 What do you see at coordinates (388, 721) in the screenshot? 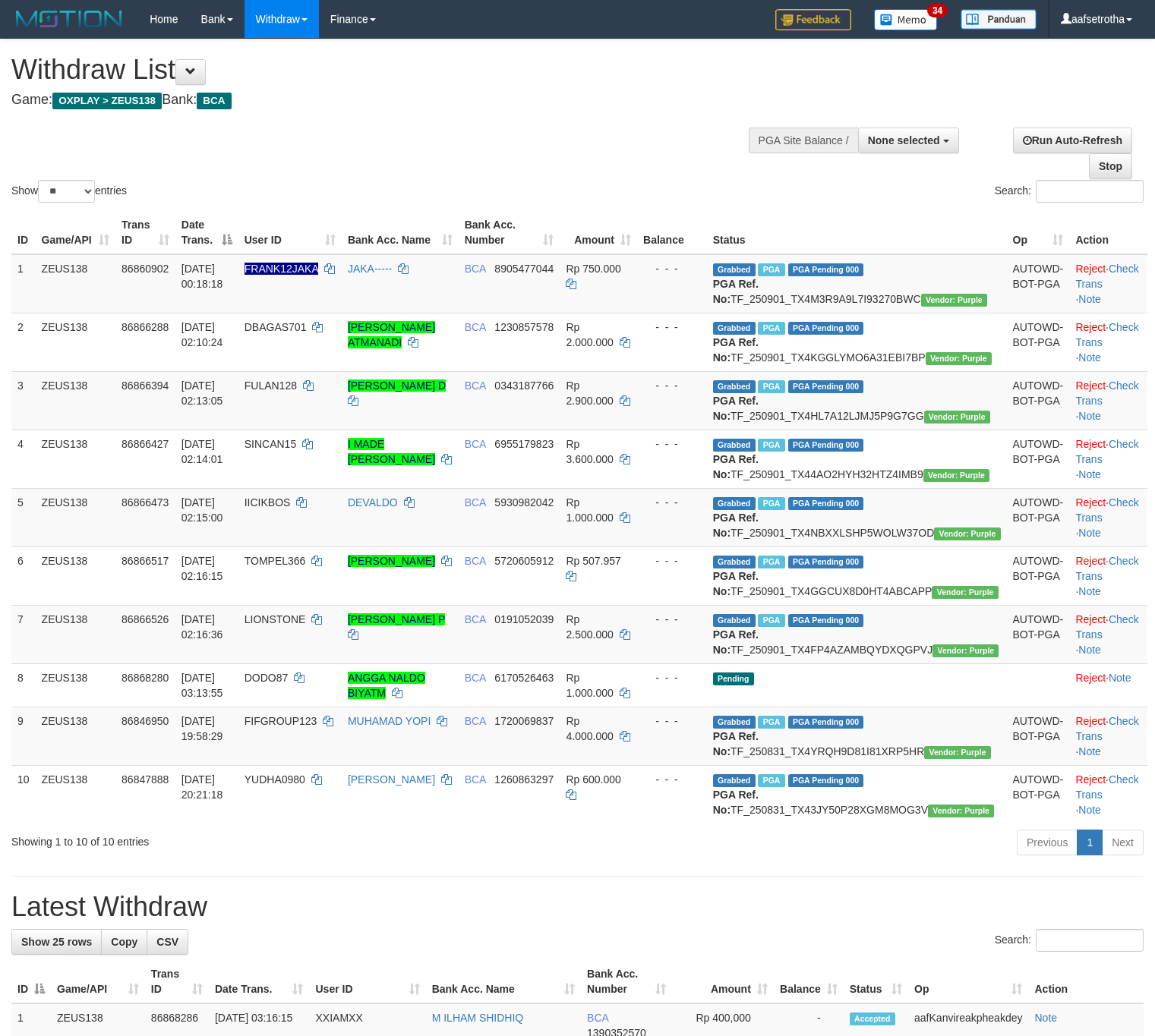
I see `a: MUHAMAD YOPI` at bounding box center [388, 721].